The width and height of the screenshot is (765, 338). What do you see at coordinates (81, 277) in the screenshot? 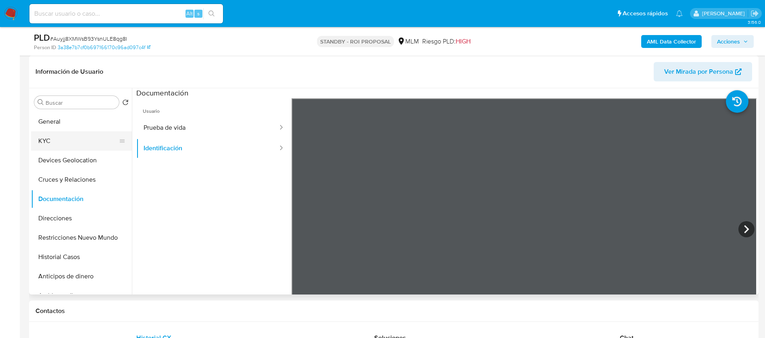
I see `button: Anticipos de dinero` at bounding box center [81, 277].